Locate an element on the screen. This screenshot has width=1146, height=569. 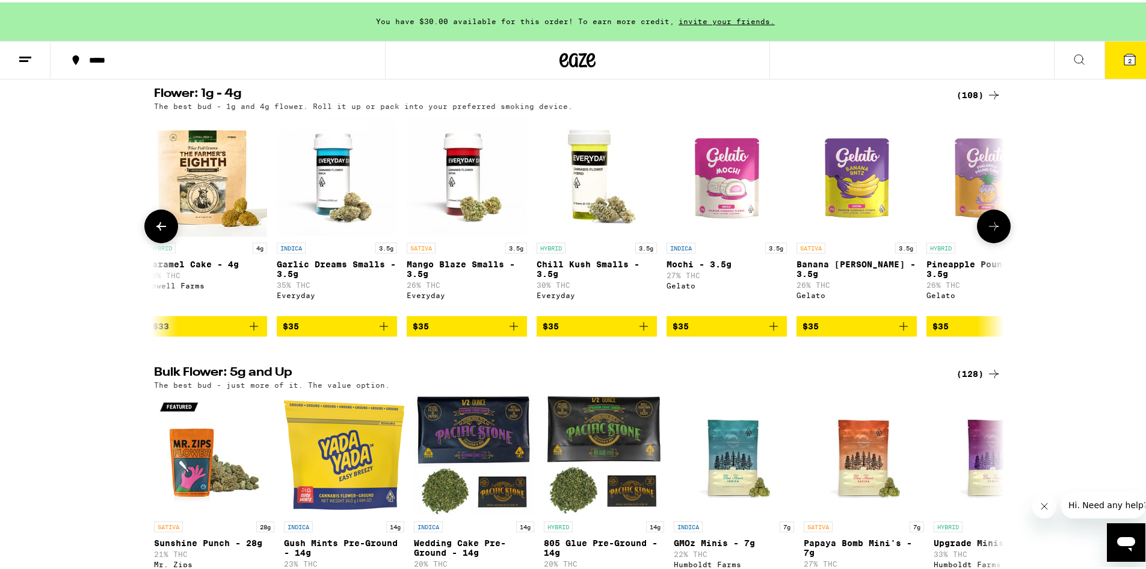
img: Mr. Zips - Sunshine Punch - 28g is located at coordinates (214, 452).